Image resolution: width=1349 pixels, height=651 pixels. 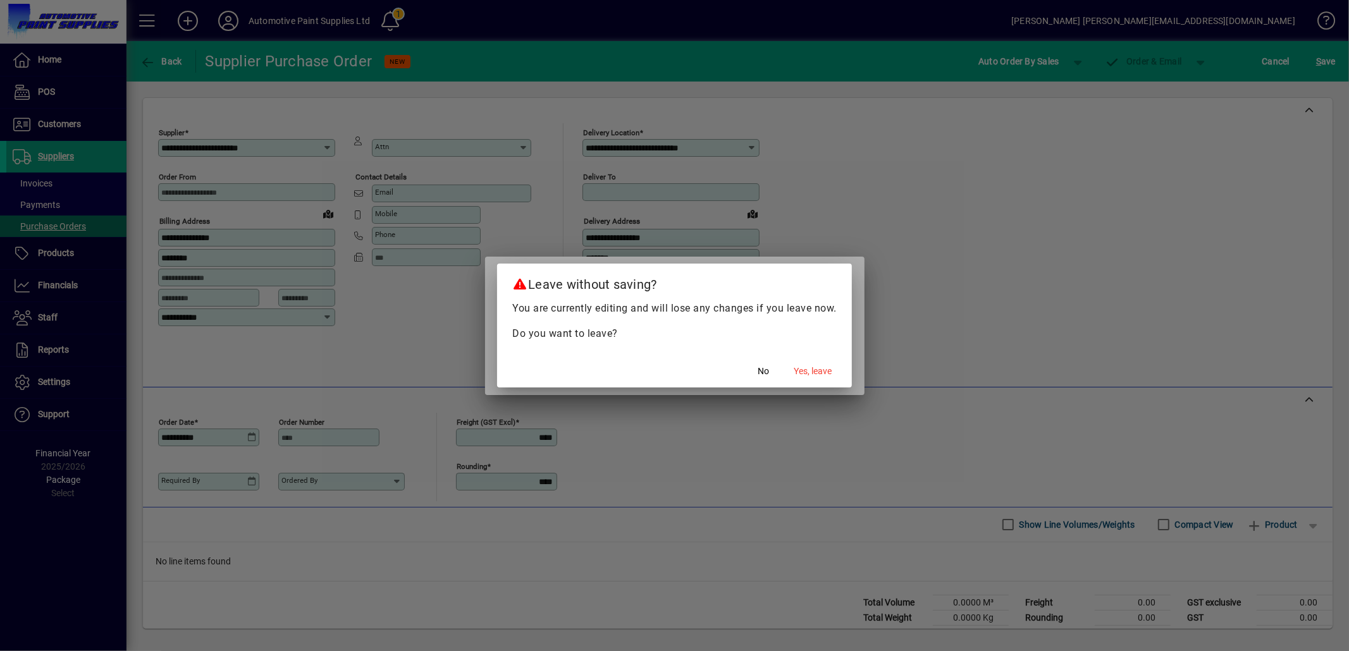 I want to click on h2: Leave without saving?, so click(x=674, y=282).